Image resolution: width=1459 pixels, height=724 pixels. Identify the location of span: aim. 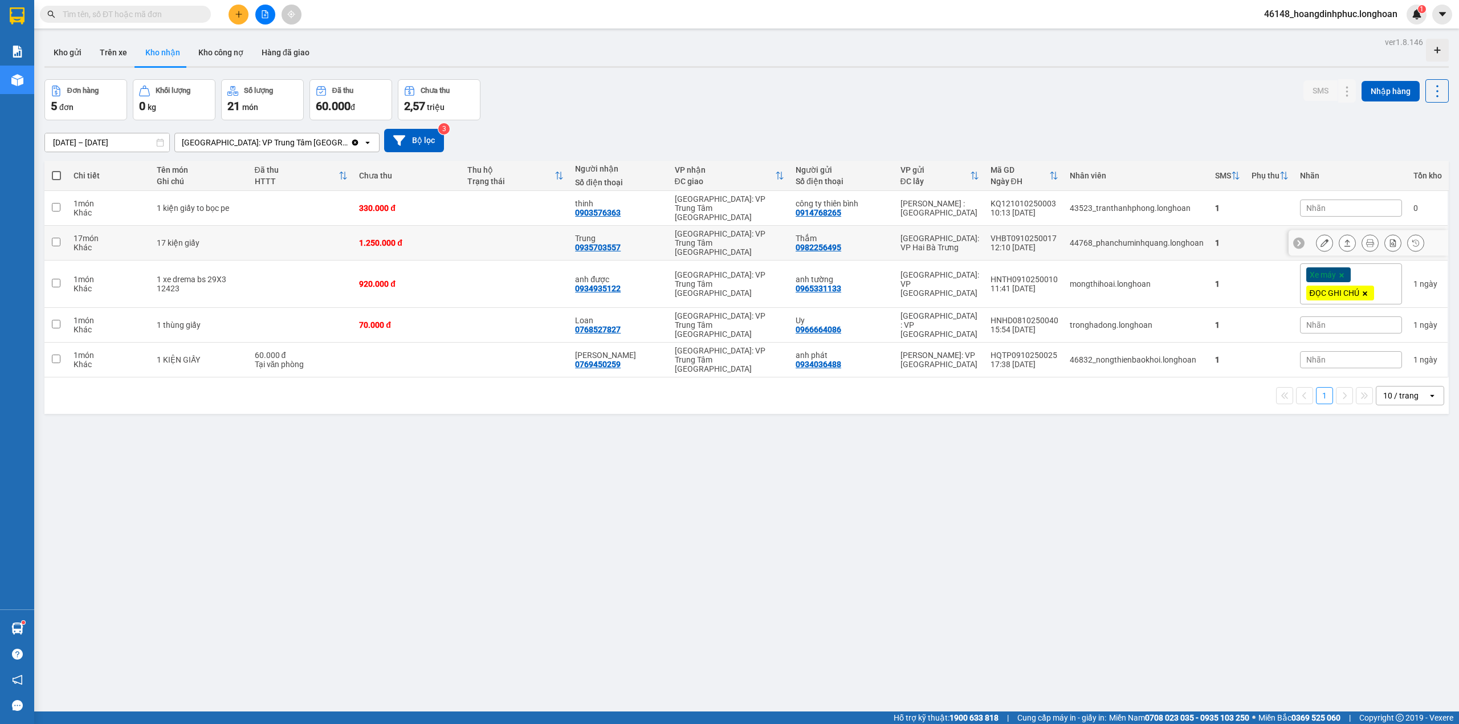
(291, 14).